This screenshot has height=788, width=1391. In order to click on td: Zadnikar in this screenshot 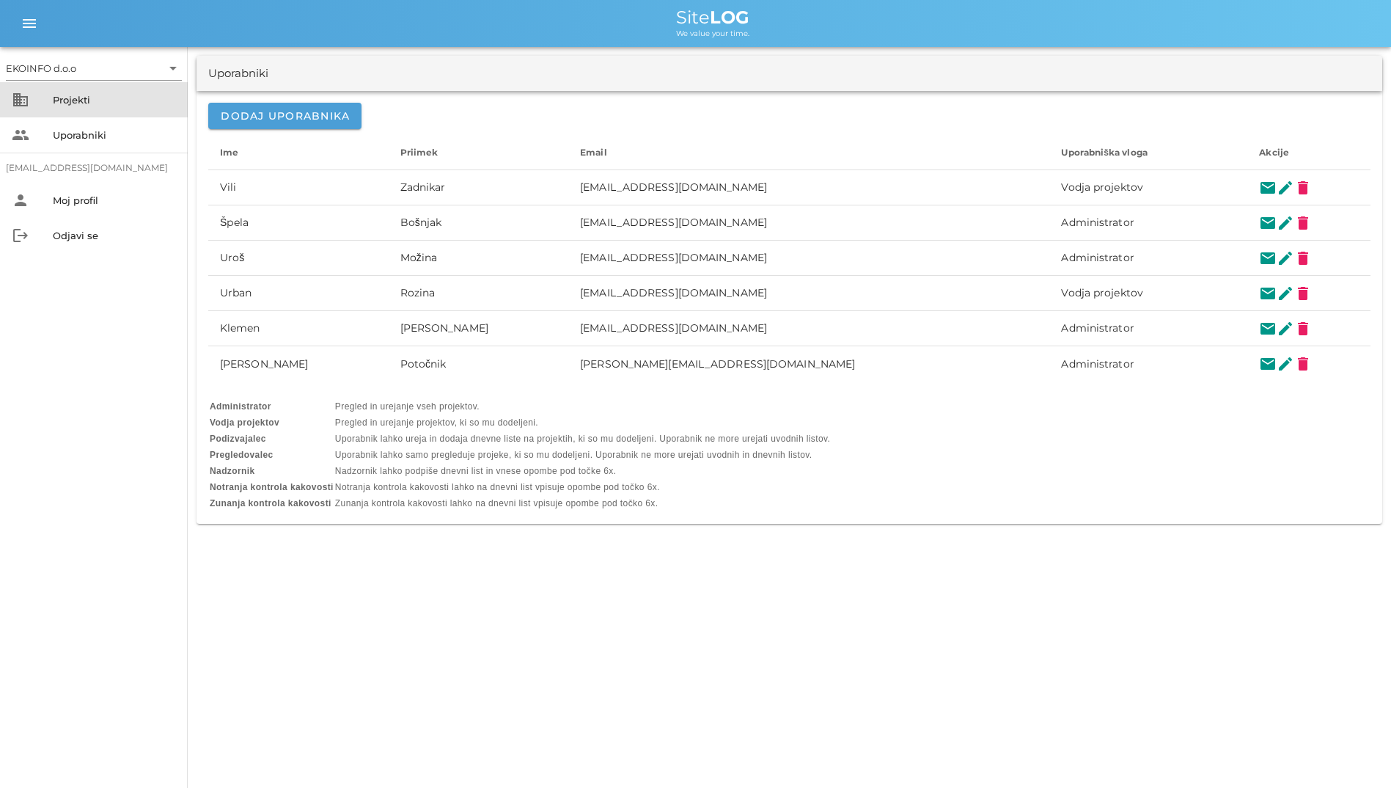, I will do `click(479, 188)`.